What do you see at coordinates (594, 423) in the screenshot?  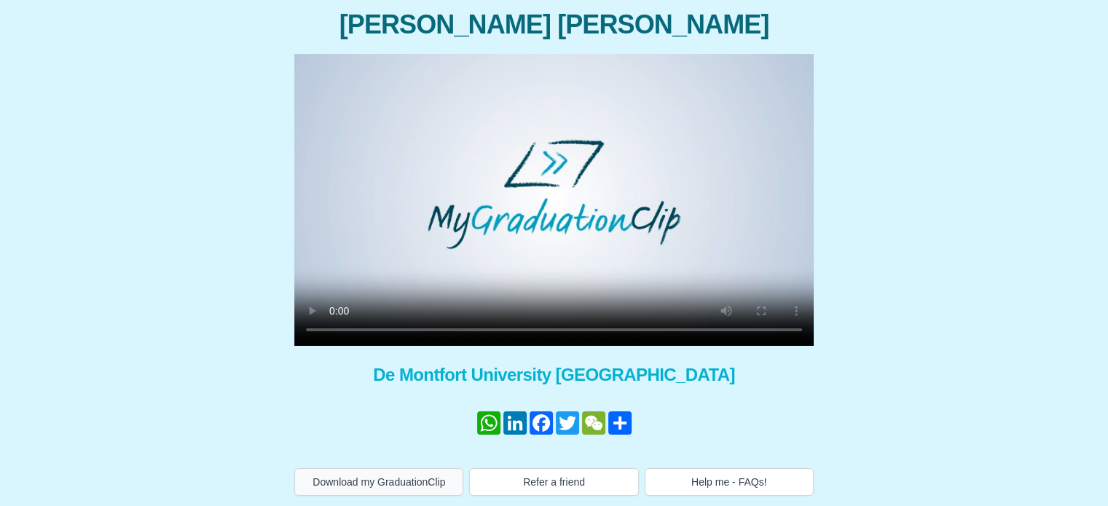 I see `a: WeChat` at bounding box center [594, 423].